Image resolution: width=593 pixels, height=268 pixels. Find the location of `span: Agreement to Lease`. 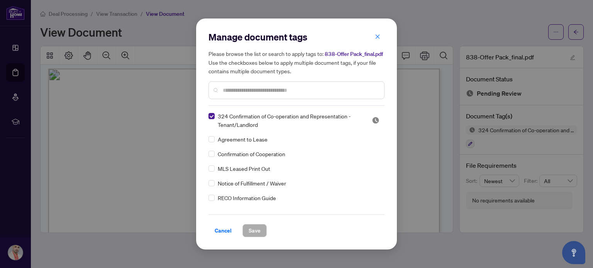

span: Agreement to Lease is located at coordinates (242, 139).